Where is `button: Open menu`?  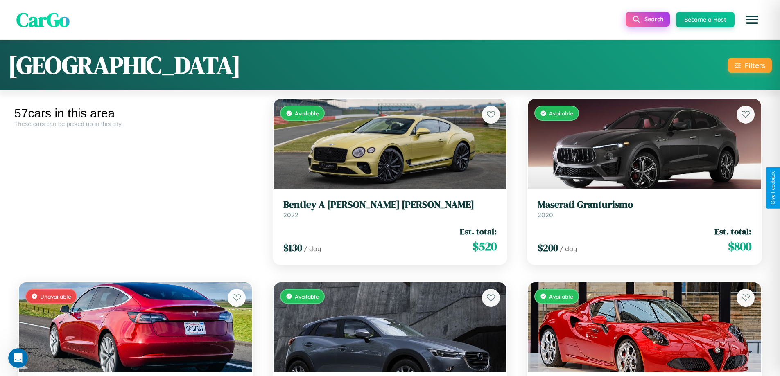 button: Open menu is located at coordinates (752, 20).